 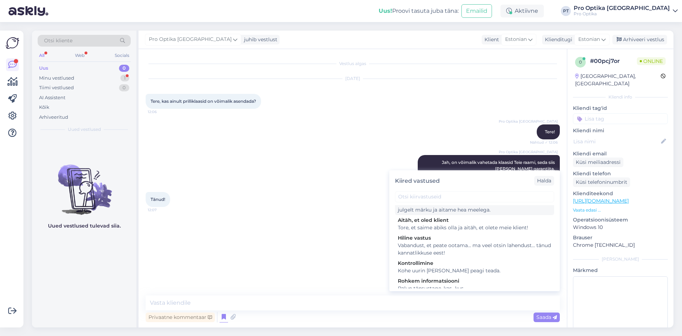 What do you see at coordinates (44, 68) in the screenshot?
I see `div: Uus` at bounding box center [44, 68].